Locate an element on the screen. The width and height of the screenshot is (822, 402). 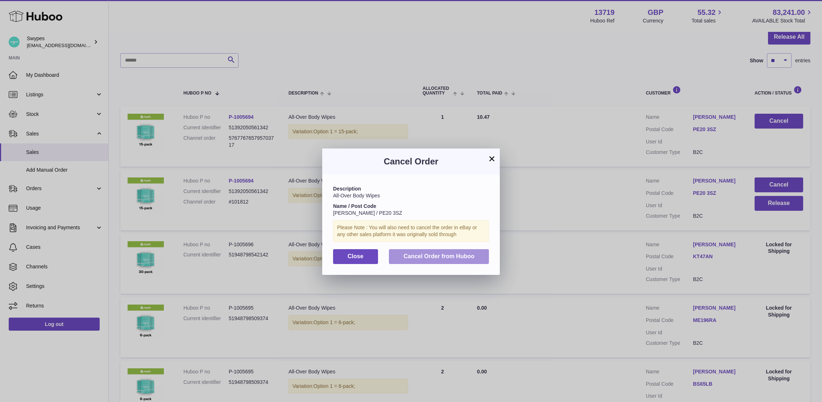
button: Close is located at coordinates (356, 257).